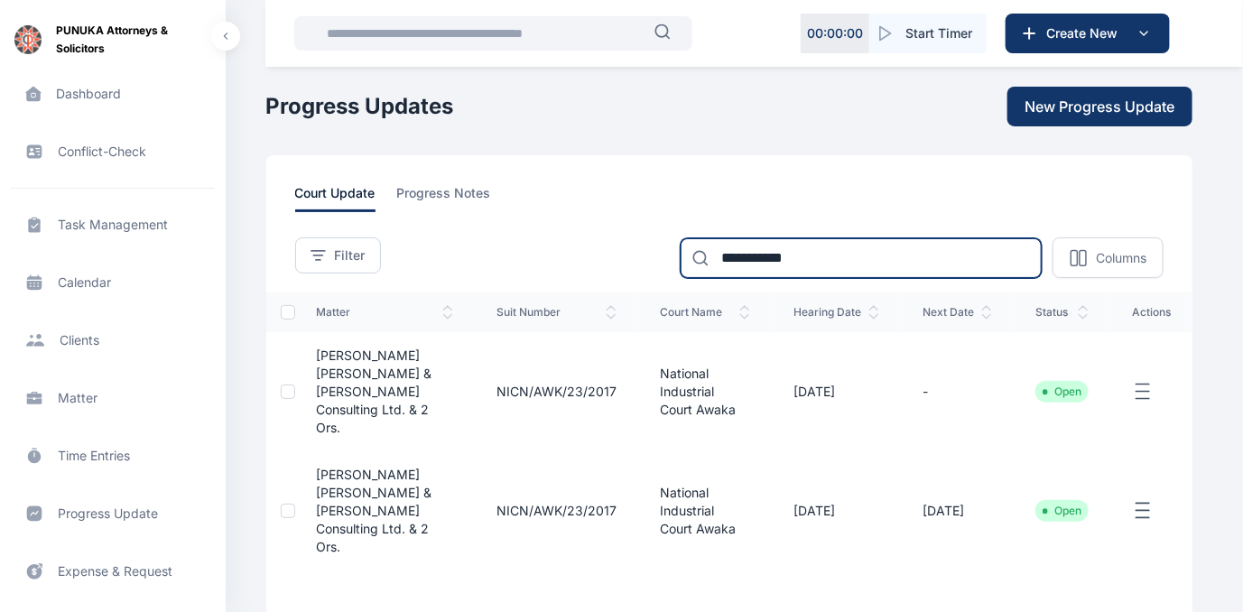 The height and width of the screenshot is (612, 1243). Describe the element at coordinates (556, 312) in the screenshot. I see `span: suit number` at that location.